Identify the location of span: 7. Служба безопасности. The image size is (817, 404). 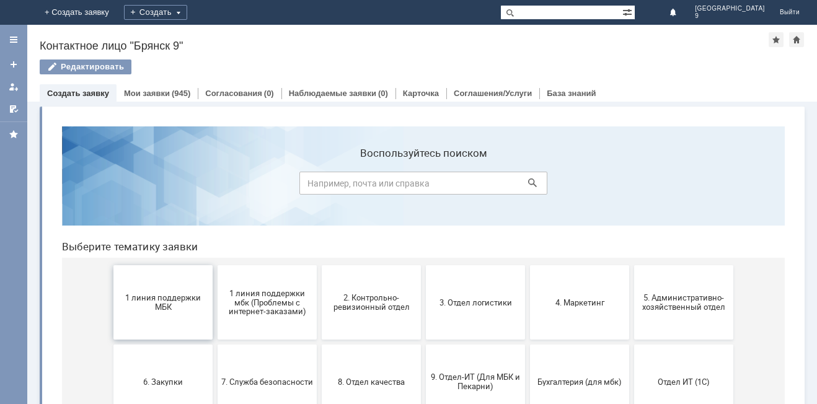
(215, 265).